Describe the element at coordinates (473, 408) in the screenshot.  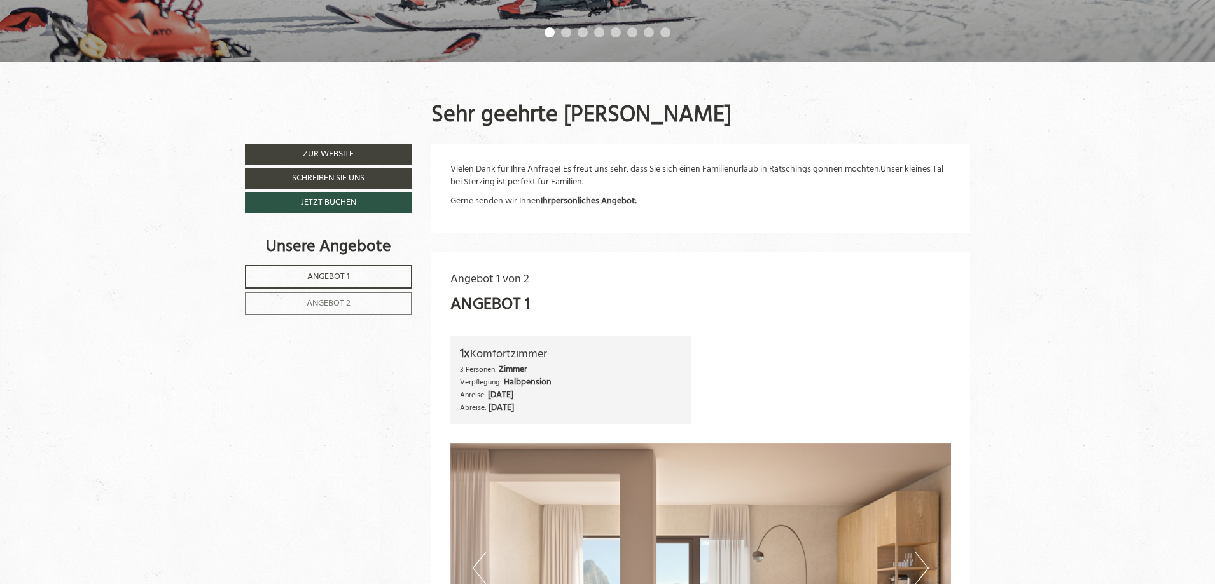
I see `small: Abreise:` at that location.